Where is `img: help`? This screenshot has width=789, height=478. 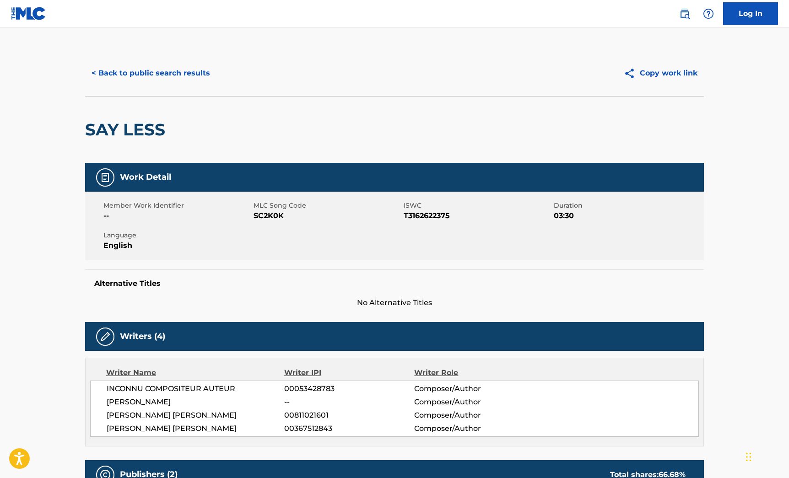
img: help is located at coordinates (709, 14).